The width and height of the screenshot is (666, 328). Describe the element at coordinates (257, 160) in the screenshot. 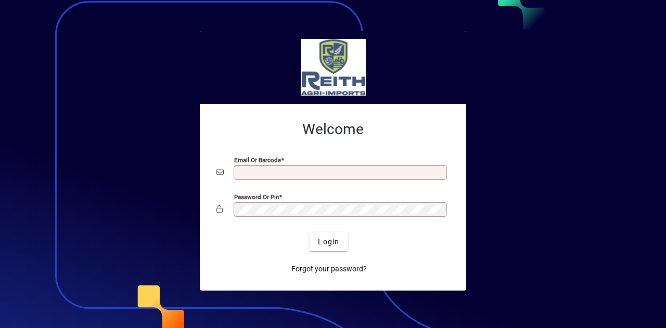

I see `mat-label: Email or Barcode` at that location.